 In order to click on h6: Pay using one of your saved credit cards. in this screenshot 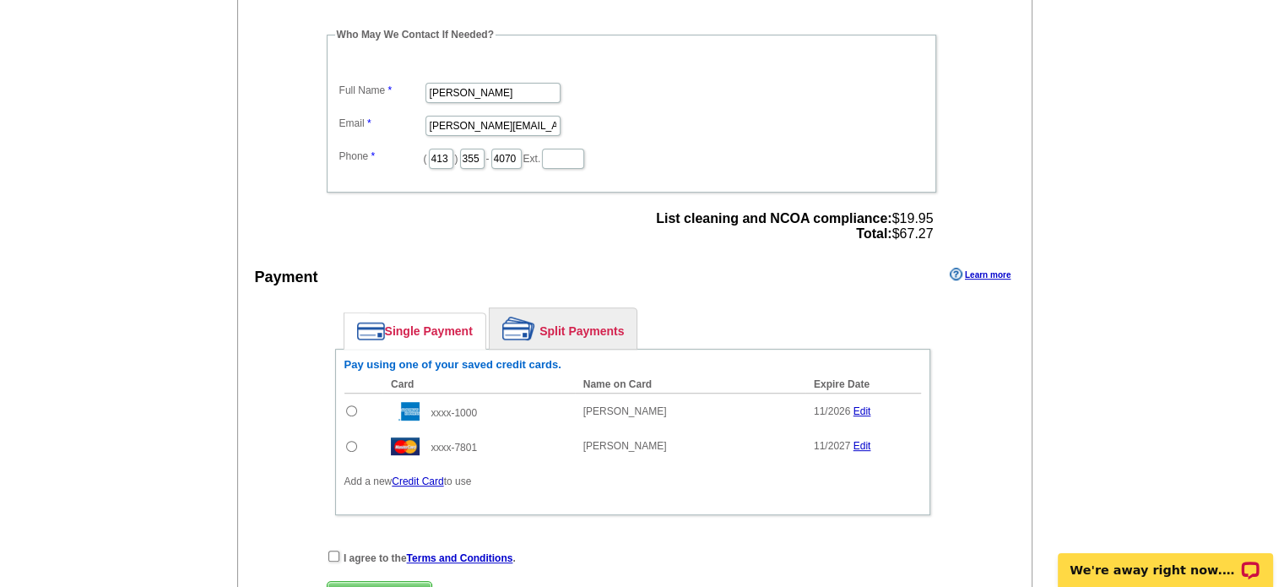, I will do `click(632, 365)`.